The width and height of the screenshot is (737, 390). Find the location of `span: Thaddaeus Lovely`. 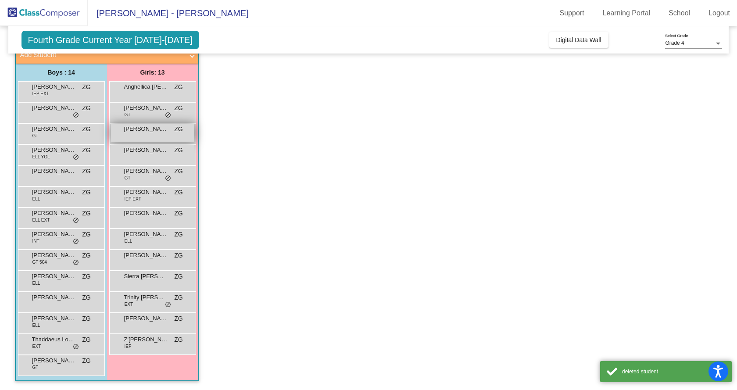

span: Thaddaeus Lovely is located at coordinates (54, 340).